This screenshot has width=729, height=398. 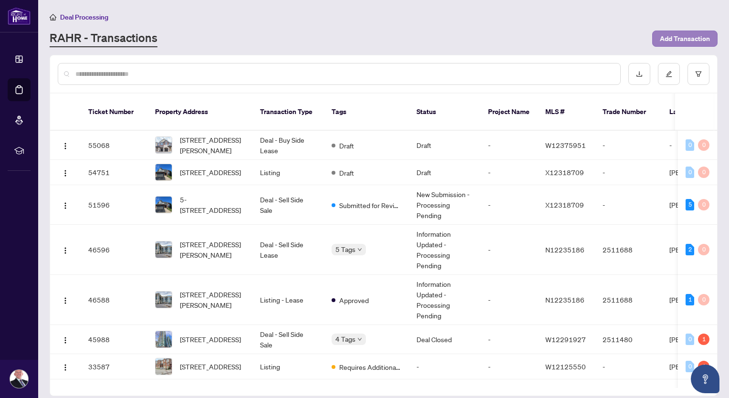 I want to click on img: Profile Icon, so click(x=19, y=379).